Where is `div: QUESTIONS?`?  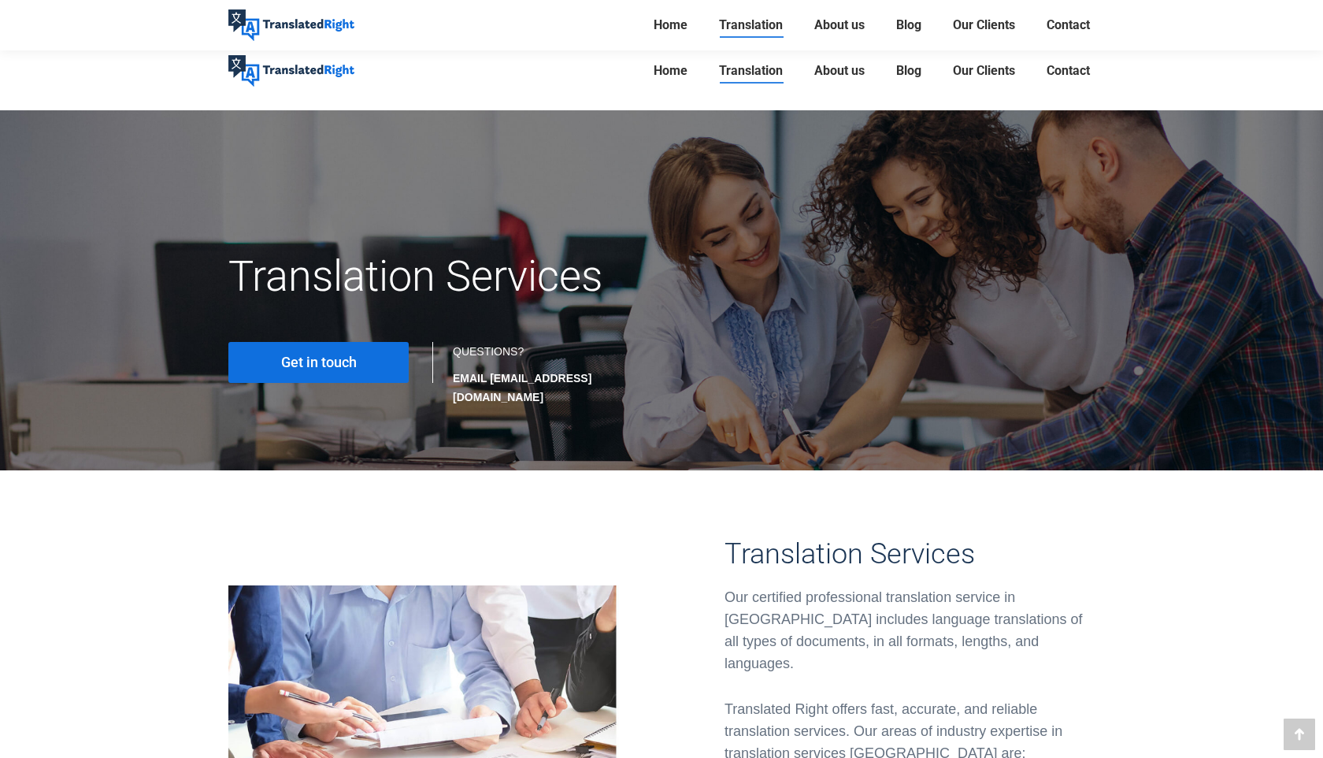 div: QUESTIONS? is located at coordinates (549, 374).